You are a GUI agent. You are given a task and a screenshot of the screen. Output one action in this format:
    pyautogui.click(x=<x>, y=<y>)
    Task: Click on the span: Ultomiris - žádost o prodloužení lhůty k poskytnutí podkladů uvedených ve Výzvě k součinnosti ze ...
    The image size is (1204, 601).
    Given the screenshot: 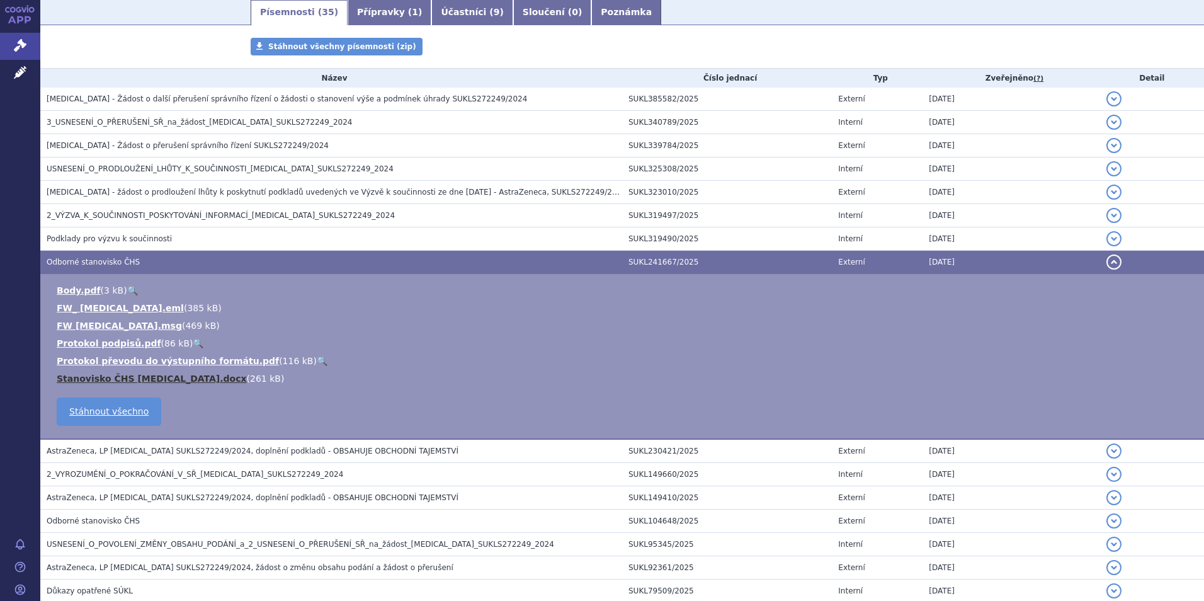 What is the action you would take?
    pyautogui.click(x=336, y=192)
    